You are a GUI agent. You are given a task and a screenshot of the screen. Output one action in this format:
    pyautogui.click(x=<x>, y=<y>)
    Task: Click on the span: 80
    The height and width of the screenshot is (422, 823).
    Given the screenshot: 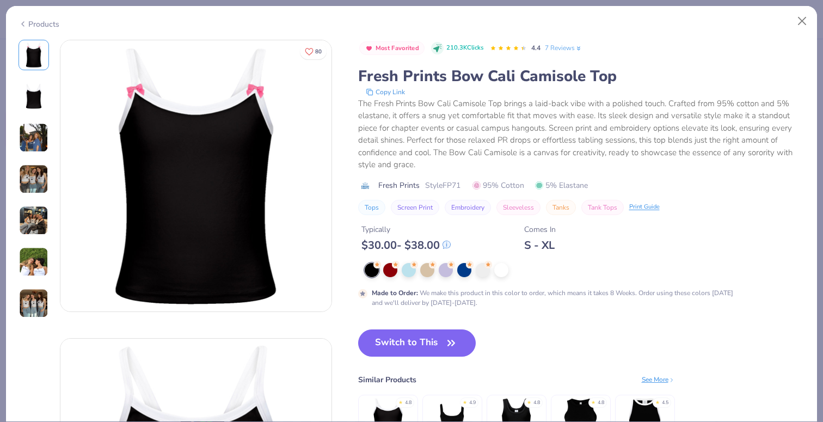 What is the action you would take?
    pyautogui.click(x=318, y=52)
    